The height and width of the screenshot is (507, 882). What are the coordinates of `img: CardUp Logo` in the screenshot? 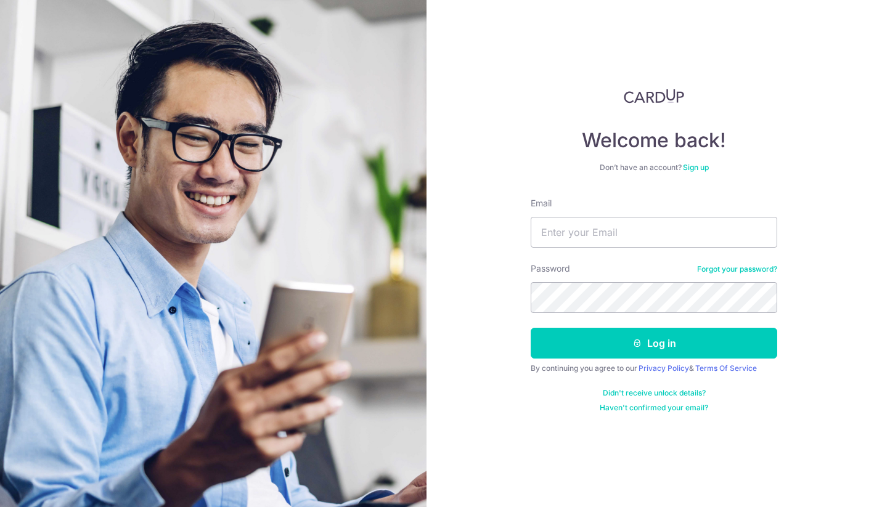 It's located at (654, 96).